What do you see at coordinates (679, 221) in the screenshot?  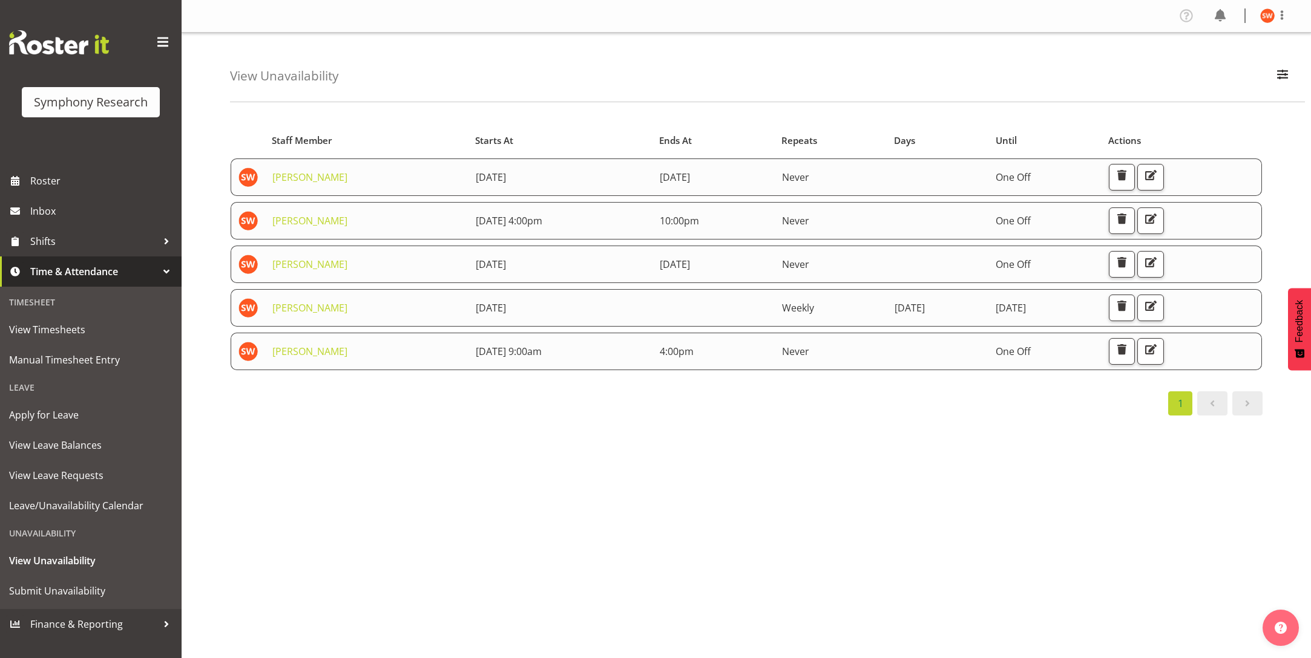 I see `span: 10:00pm` at bounding box center [679, 221].